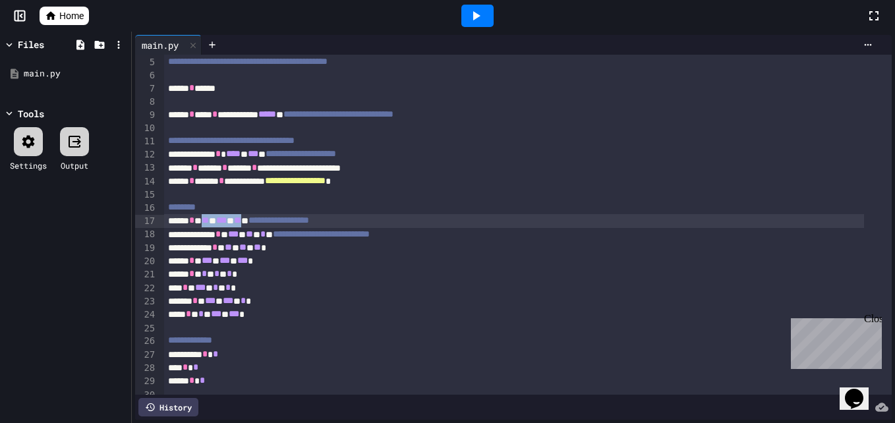 The width and height of the screenshot is (895, 423). Describe the element at coordinates (48, 44) in the screenshot. I see `div: Chat with us now!Close` at that location.